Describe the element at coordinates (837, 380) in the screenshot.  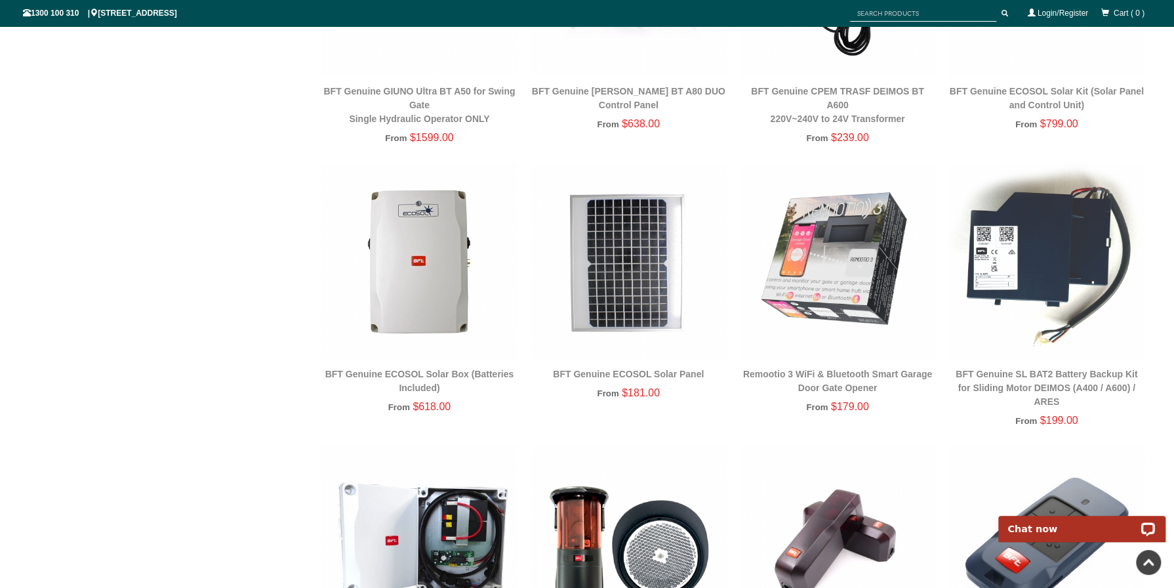
I see `a: Remootio 3 WiFi & Bluetooth Smart Garage Door Gate Opener` at that location.